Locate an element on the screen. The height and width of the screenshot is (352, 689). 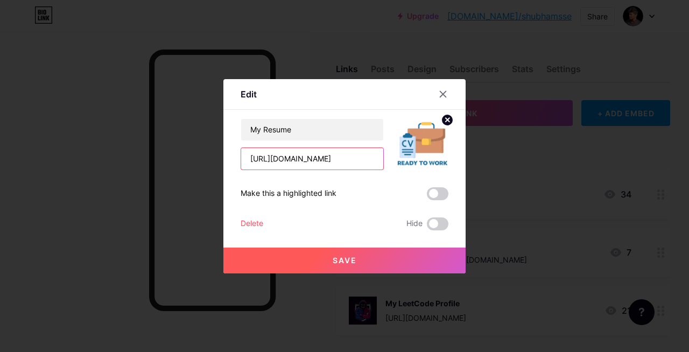
input: Title is located at coordinates (312, 130).